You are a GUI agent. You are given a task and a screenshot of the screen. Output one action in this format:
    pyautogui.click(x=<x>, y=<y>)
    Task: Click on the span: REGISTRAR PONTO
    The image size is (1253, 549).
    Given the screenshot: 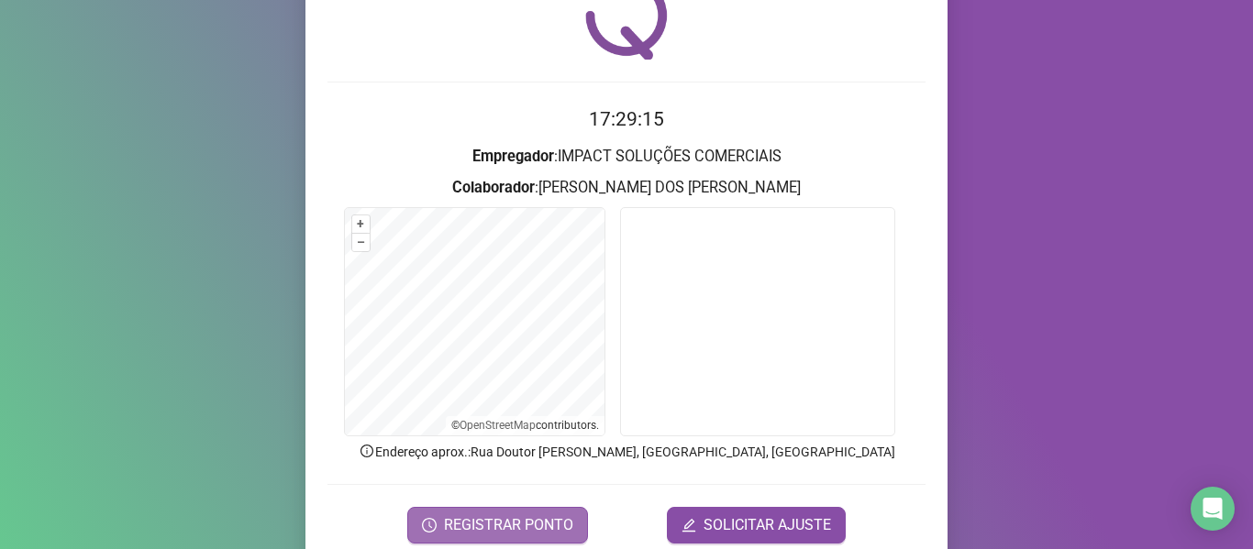 What is the action you would take?
    pyautogui.click(x=508, y=525)
    